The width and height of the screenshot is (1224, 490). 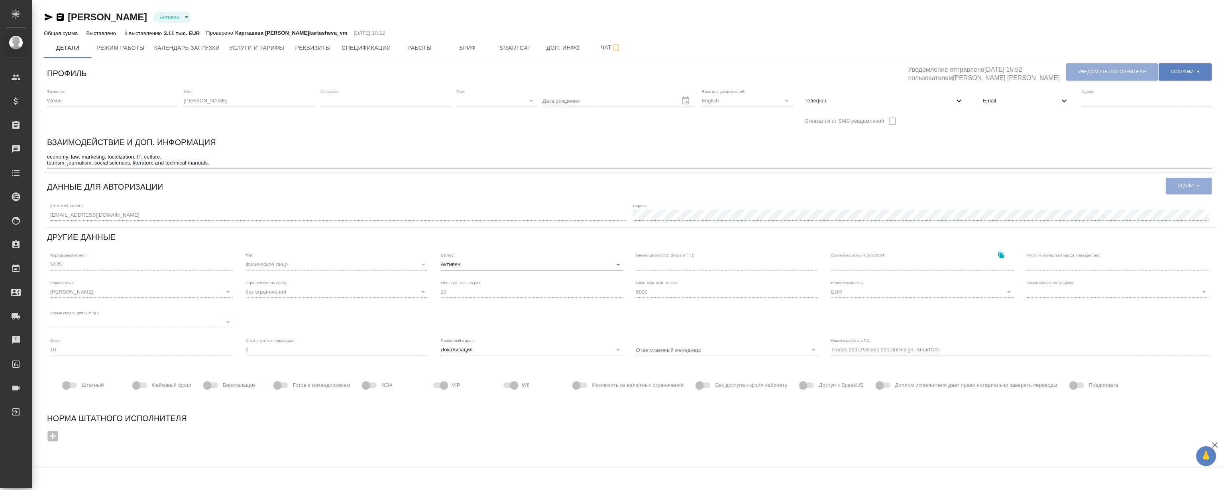 I want to click on h6: Взаимодействие и доп. информация, so click(x=132, y=142).